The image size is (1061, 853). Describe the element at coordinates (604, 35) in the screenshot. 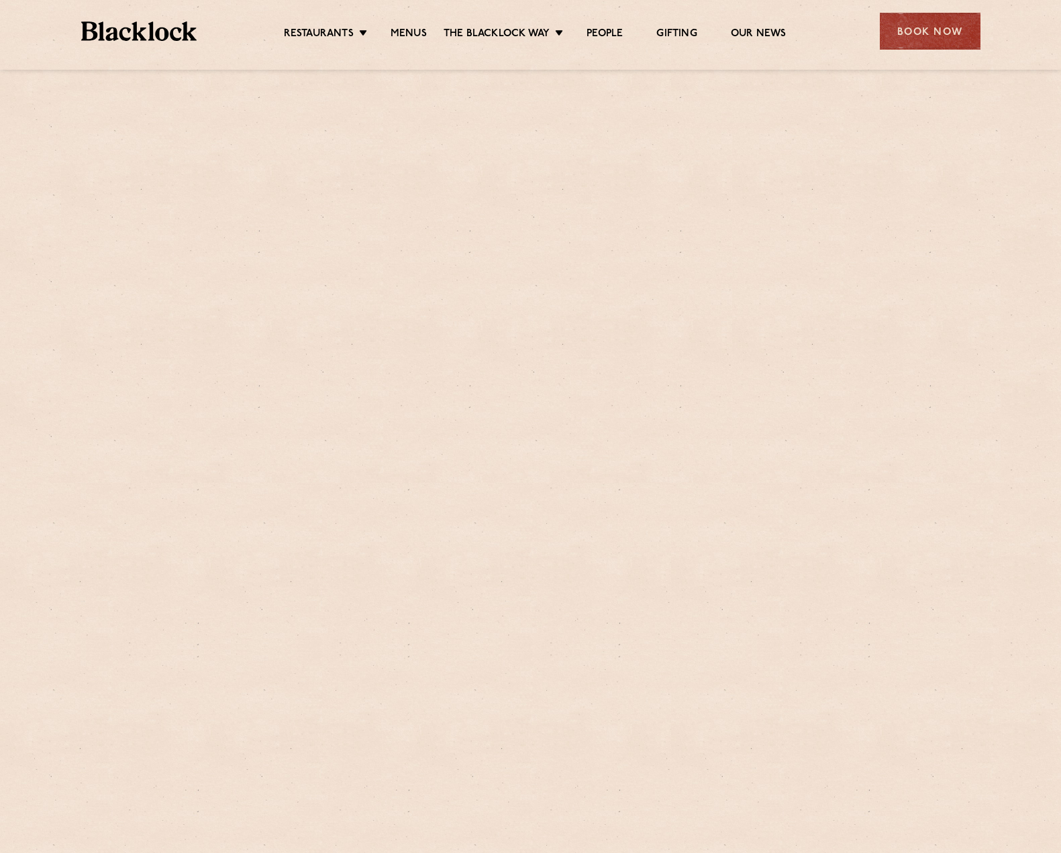

I see `a: People` at that location.